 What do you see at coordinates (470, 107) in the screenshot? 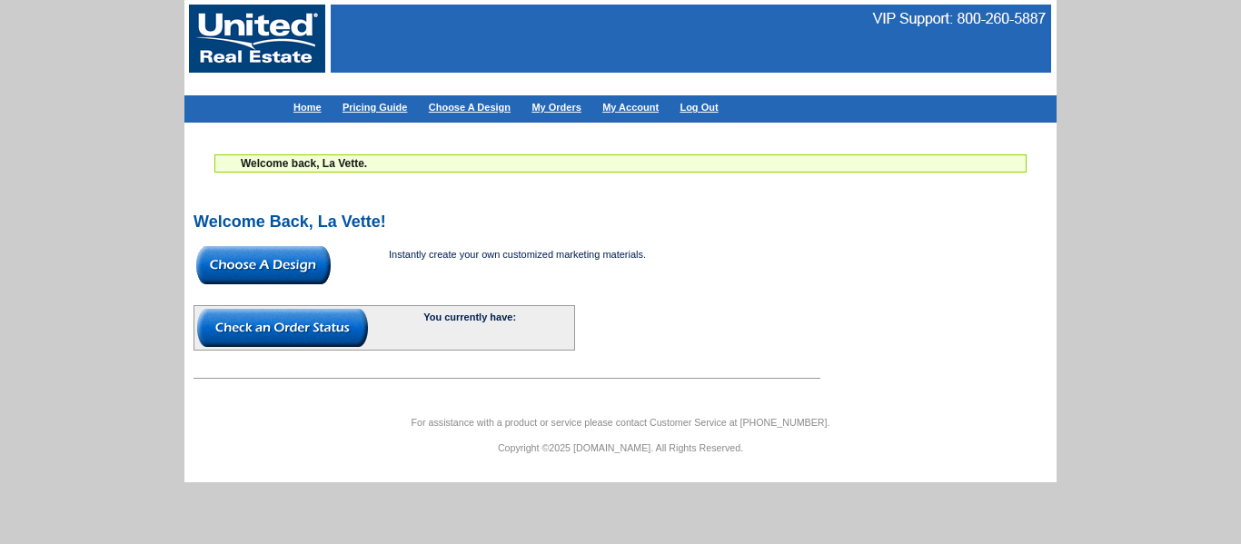
I see `a: Choose A Design` at bounding box center [470, 107].